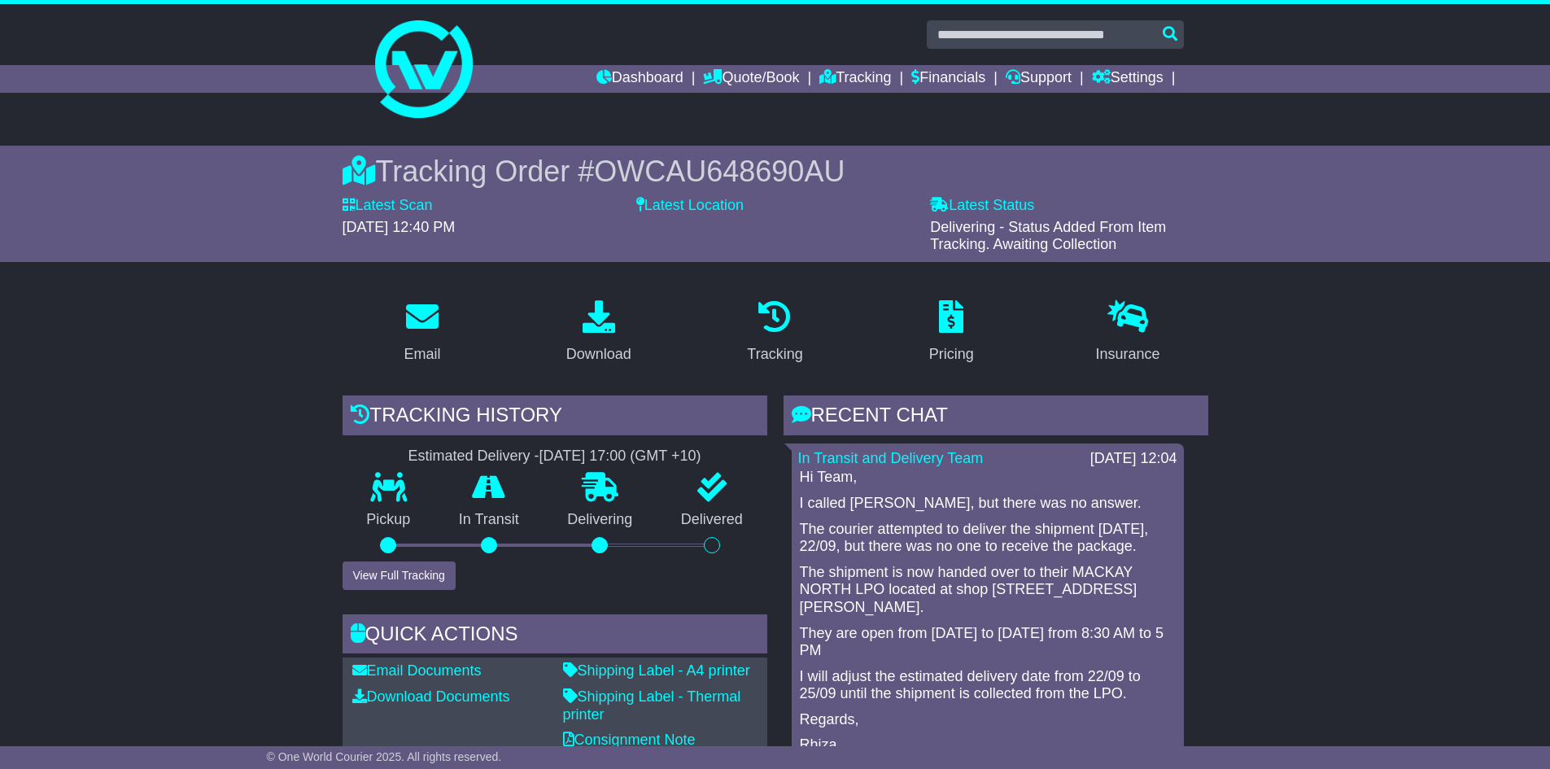  What do you see at coordinates (1128, 79) in the screenshot?
I see `a: Settings` at bounding box center [1128, 79].